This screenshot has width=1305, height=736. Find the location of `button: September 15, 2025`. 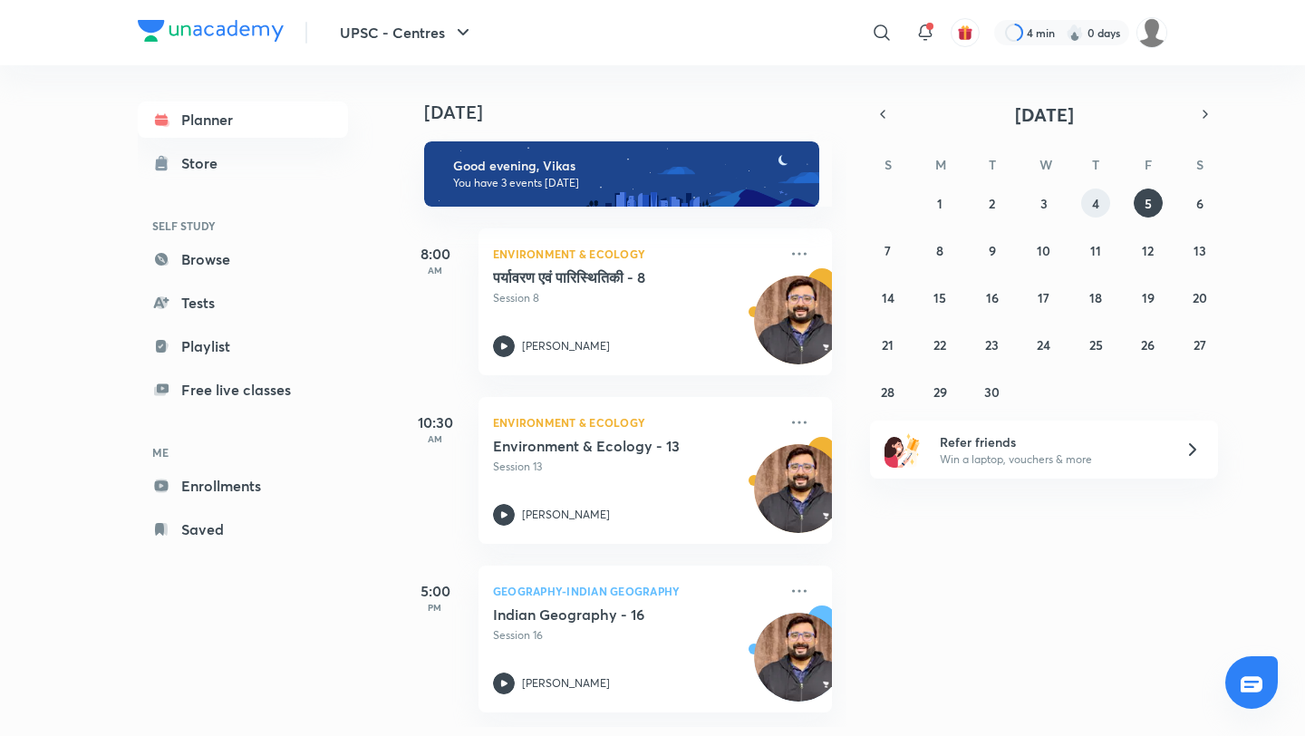

button: September 15, 2025 is located at coordinates (940, 297).